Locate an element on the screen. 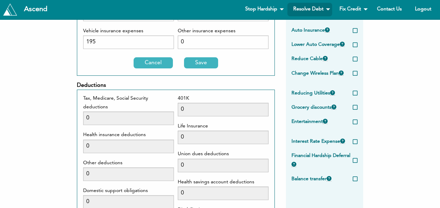 The height and width of the screenshot is (208, 440). a: Stop Hardship is located at coordinates (262, 9).